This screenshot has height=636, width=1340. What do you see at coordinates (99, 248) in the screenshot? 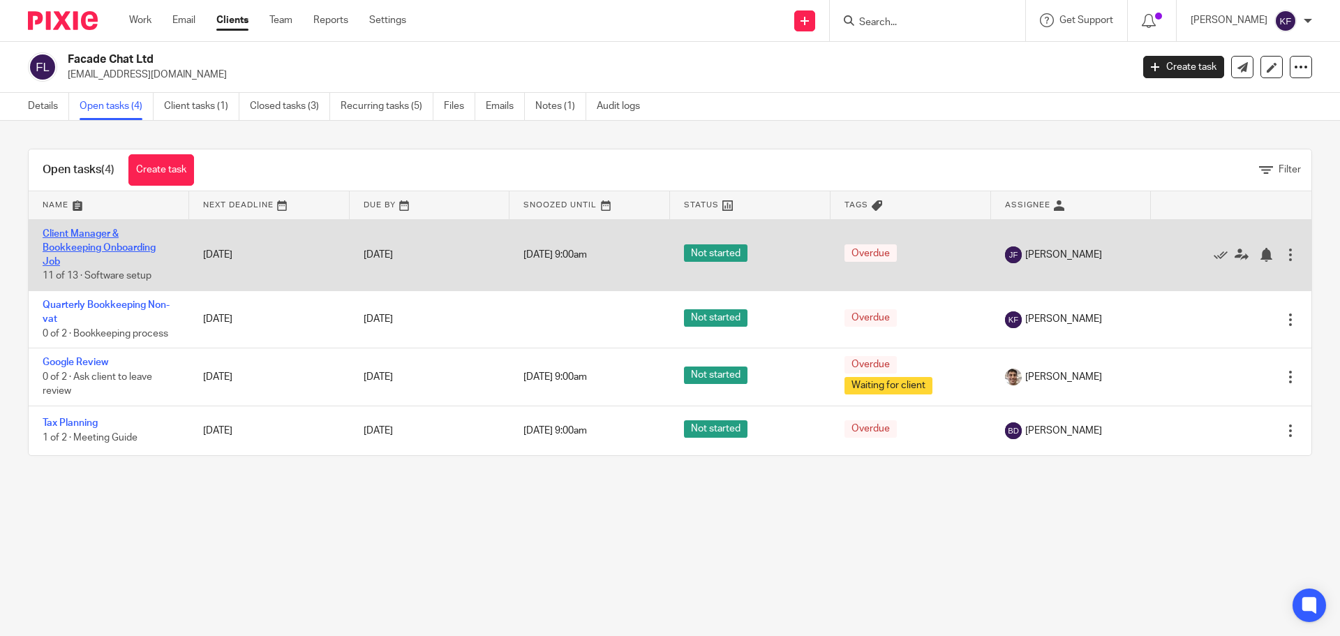
I see `a: Client Manager & Bookkeeping Onboarding Job` at bounding box center [99, 248].